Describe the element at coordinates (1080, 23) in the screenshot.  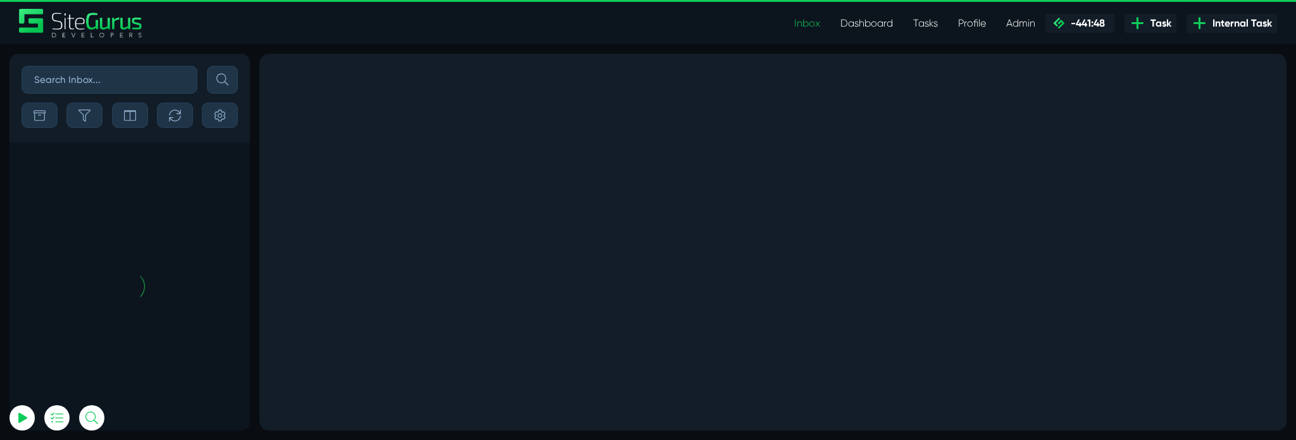
I see `a: -441:48` at that location.